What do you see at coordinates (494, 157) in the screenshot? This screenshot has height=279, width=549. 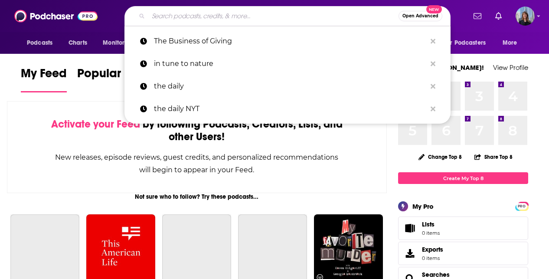 I see `button: Share Top 8` at bounding box center [494, 157].